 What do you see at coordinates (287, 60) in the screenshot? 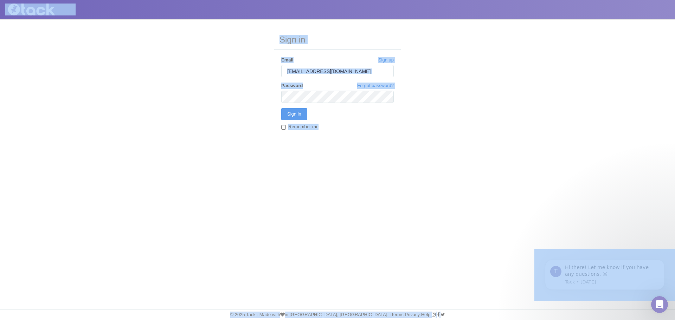
I see `label: Email` at bounding box center [287, 60].